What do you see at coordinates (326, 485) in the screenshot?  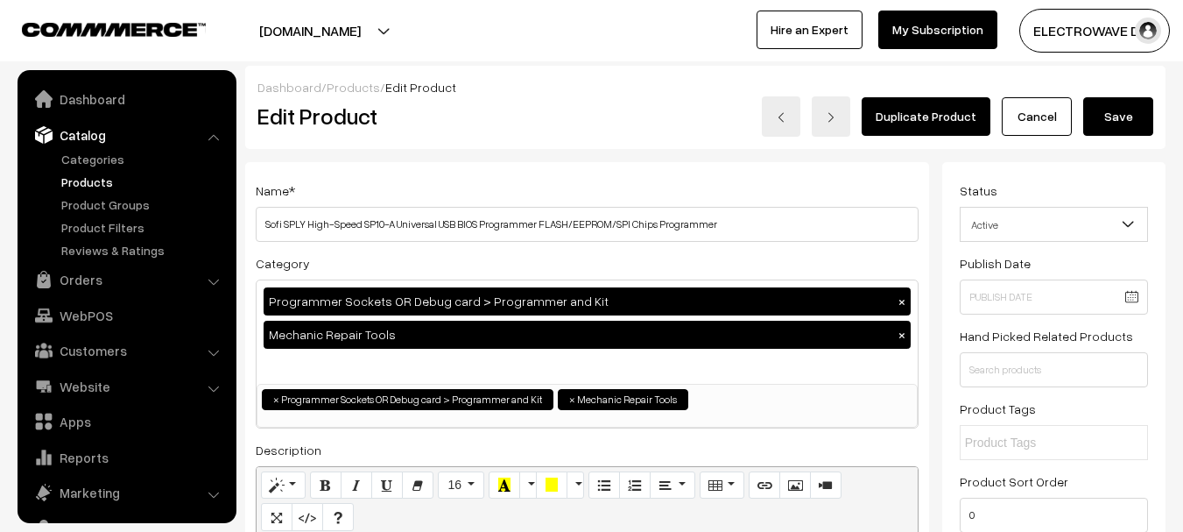 I see `button: Bold (CTRL+B)` at bounding box center [326, 485].